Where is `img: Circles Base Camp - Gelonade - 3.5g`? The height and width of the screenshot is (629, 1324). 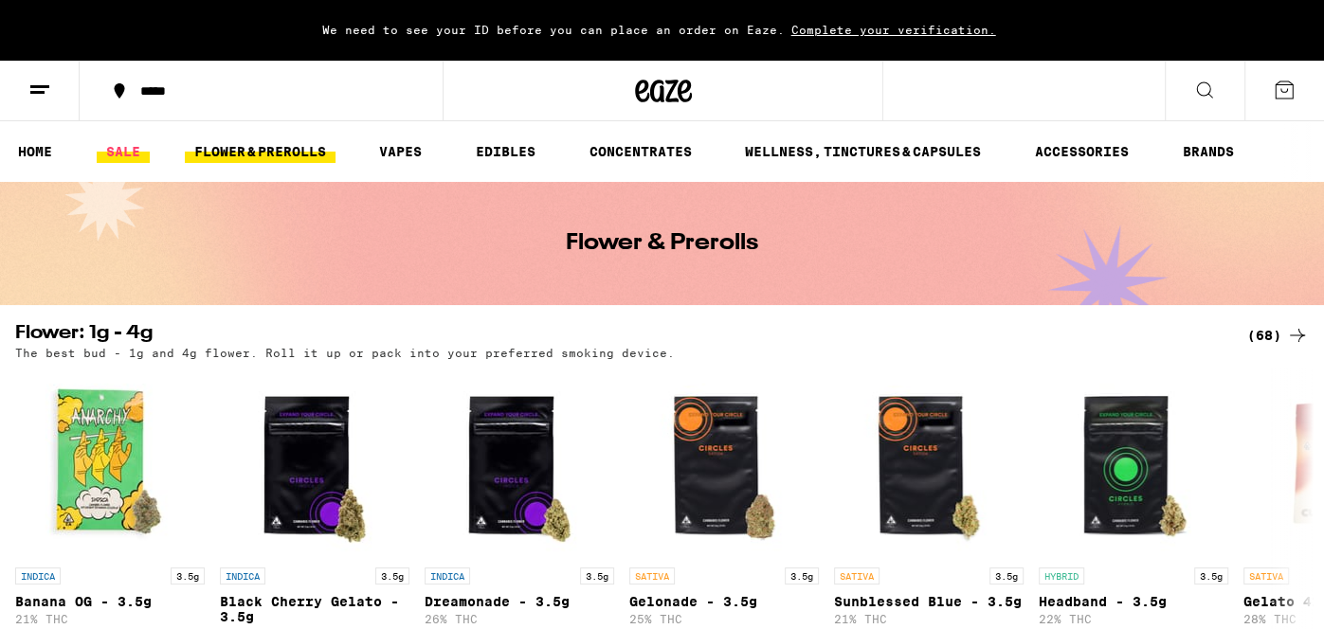
img: Circles Base Camp - Gelonade - 3.5g is located at coordinates (724, 464).